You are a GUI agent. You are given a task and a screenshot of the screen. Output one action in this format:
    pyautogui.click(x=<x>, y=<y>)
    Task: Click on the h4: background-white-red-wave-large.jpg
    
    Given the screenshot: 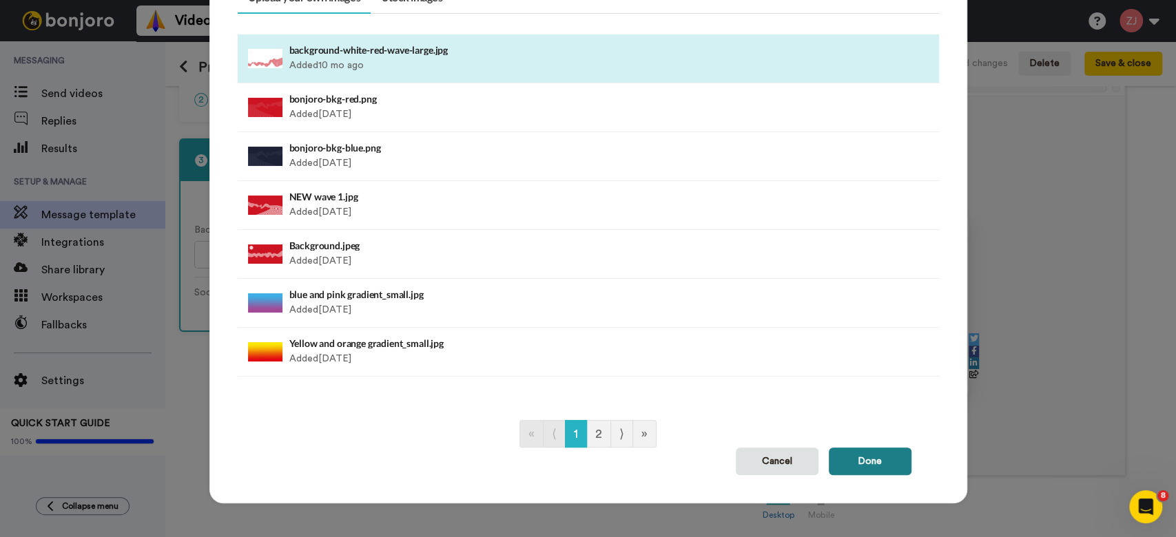 What is the action you would take?
    pyautogui.click(x=521, y=50)
    